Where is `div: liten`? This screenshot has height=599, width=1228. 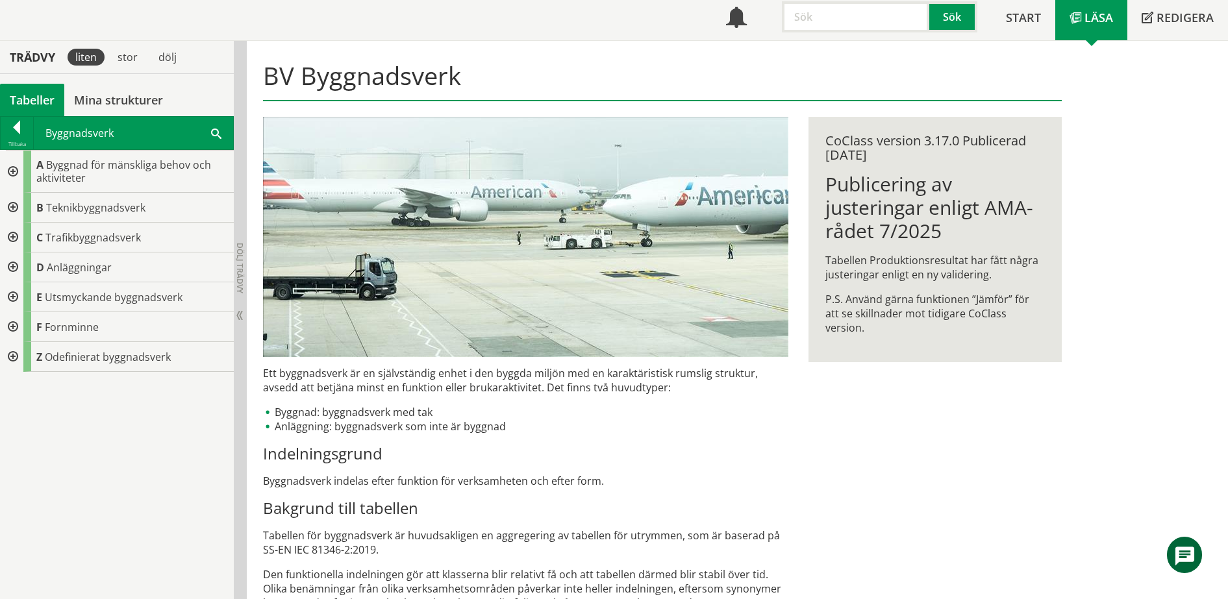 div: liten is located at coordinates (86, 57).